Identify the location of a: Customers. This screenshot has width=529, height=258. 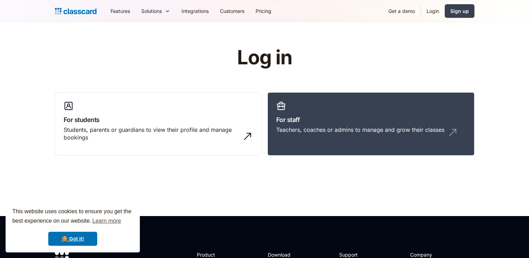
(232, 11).